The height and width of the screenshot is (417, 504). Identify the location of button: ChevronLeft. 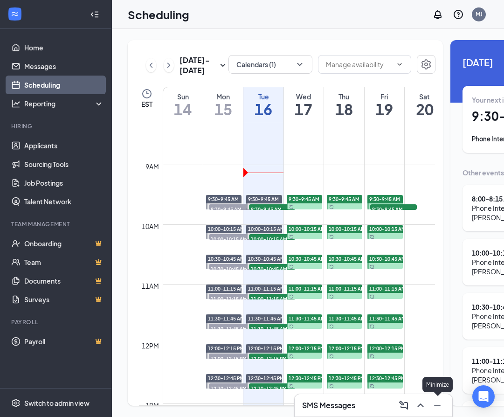
(151, 65).